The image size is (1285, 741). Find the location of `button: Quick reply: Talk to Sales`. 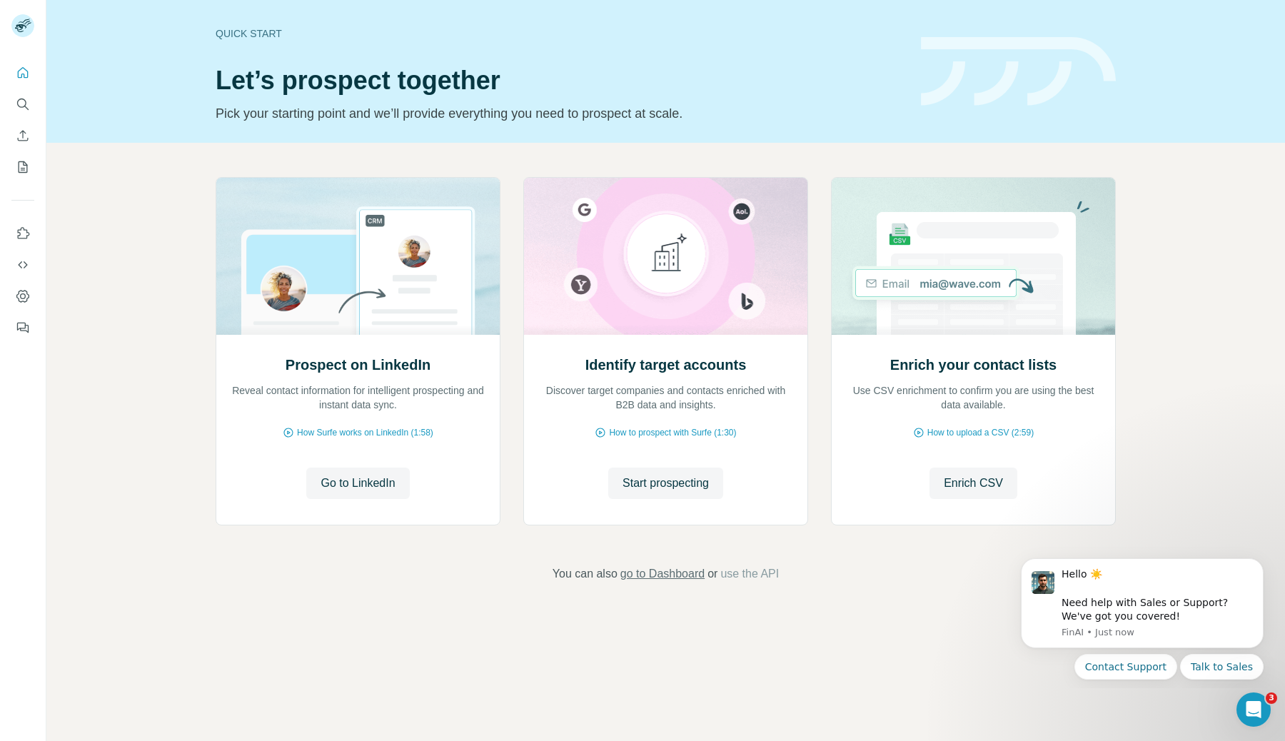

button: Quick reply: Talk to Sales is located at coordinates (222, 121).